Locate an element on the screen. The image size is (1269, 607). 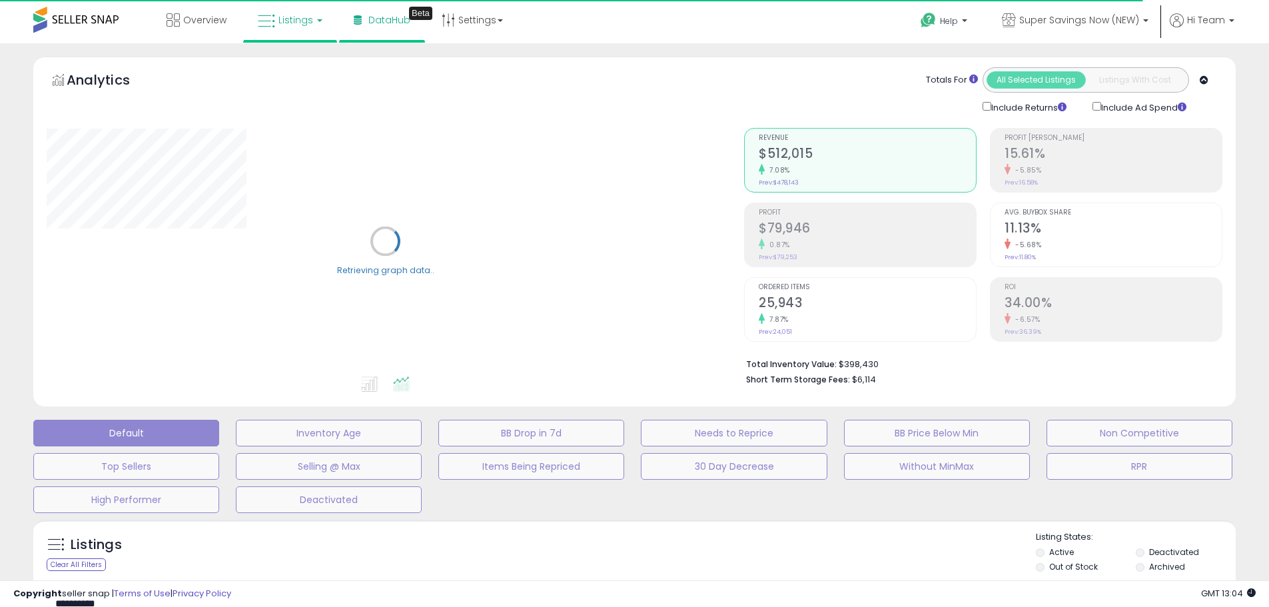
h5: Analytics is located at coordinates (111, 81).